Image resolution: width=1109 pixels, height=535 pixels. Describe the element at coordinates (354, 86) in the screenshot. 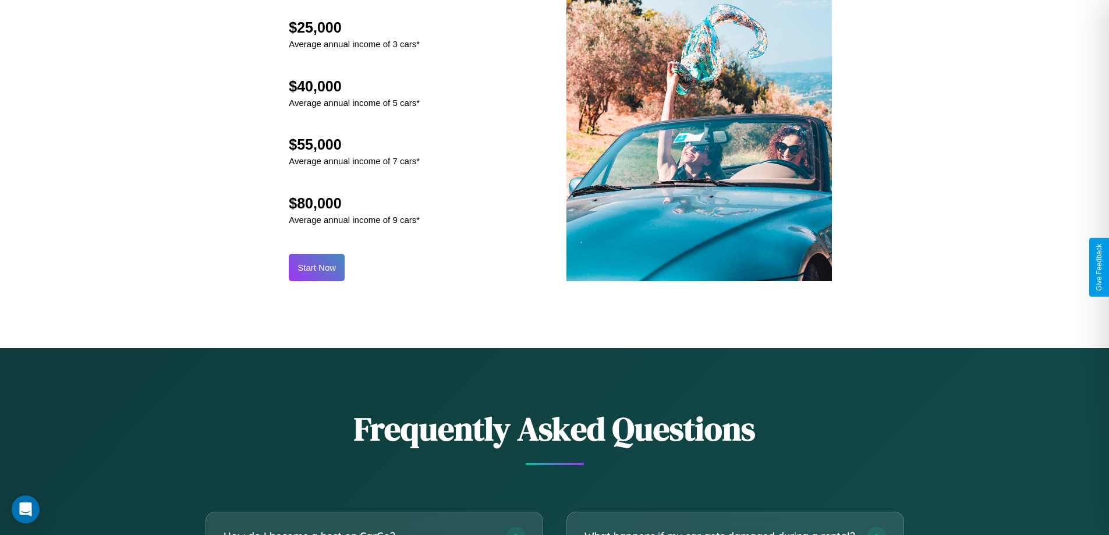

I see `h2: $40,000` at that location.